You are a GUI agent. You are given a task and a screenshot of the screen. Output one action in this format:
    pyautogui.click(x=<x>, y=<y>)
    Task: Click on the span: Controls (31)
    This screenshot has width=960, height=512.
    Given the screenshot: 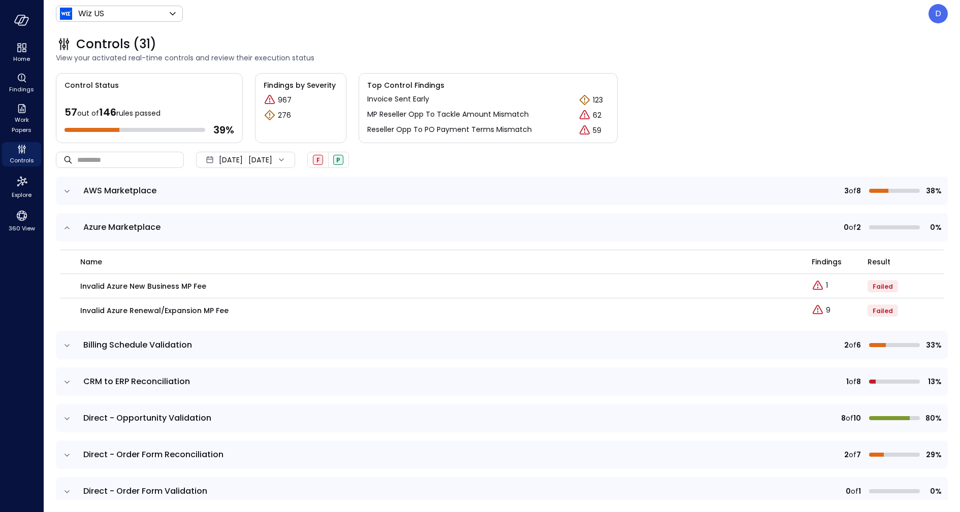 What is the action you would take?
    pyautogui.click(x=116, y=44)
    